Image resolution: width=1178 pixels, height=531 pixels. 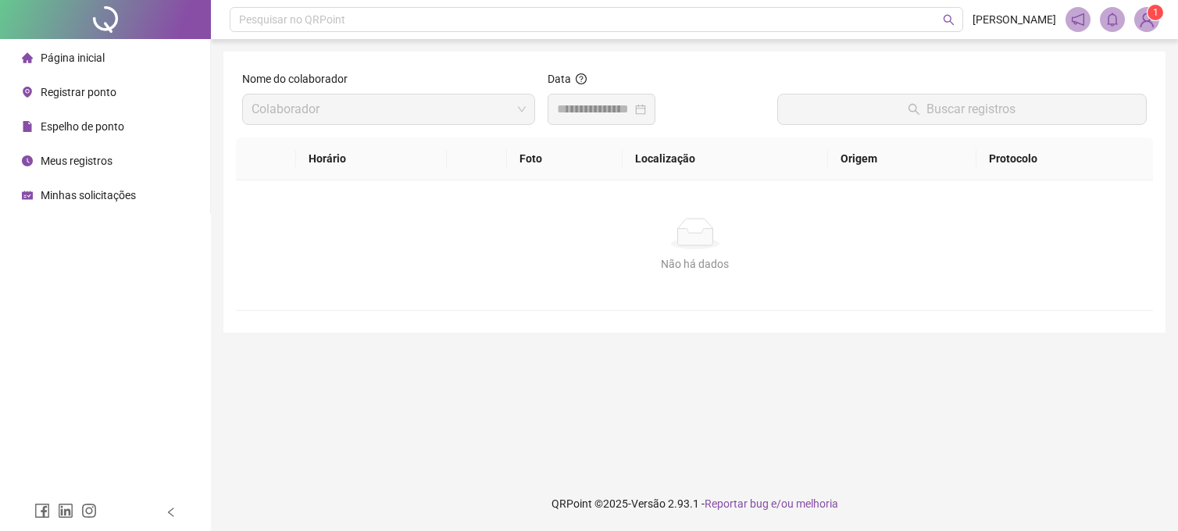 What do you see at coordinates (1155, 12) in the screenshot?
I see `span: 1` at bounding box center [1155, 12].